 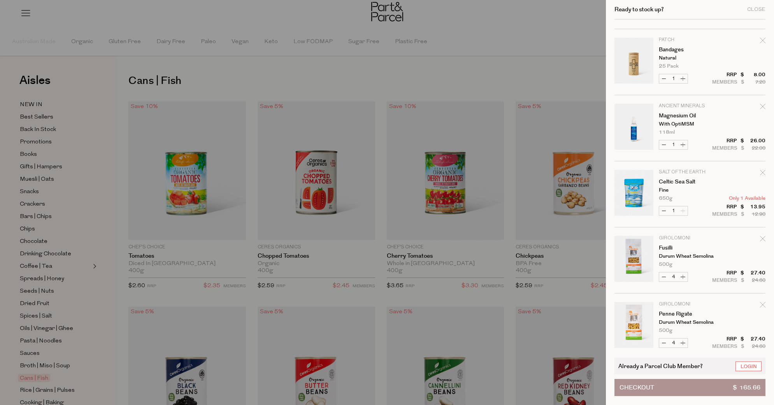 What do you see at coordinates (689, 116) in the screenshot?
I see `a: Magnesium Oil` at bounding box center [689, 116].